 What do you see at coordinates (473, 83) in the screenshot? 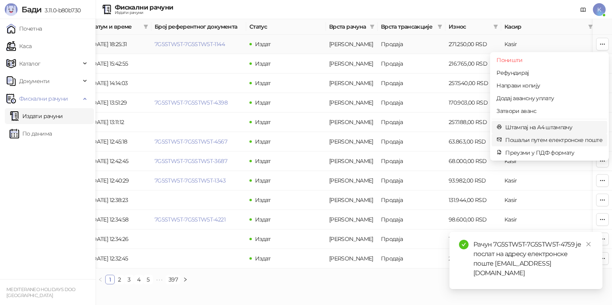
I see `td: 257.540,00 RSD` at bounding box center [473, 83].